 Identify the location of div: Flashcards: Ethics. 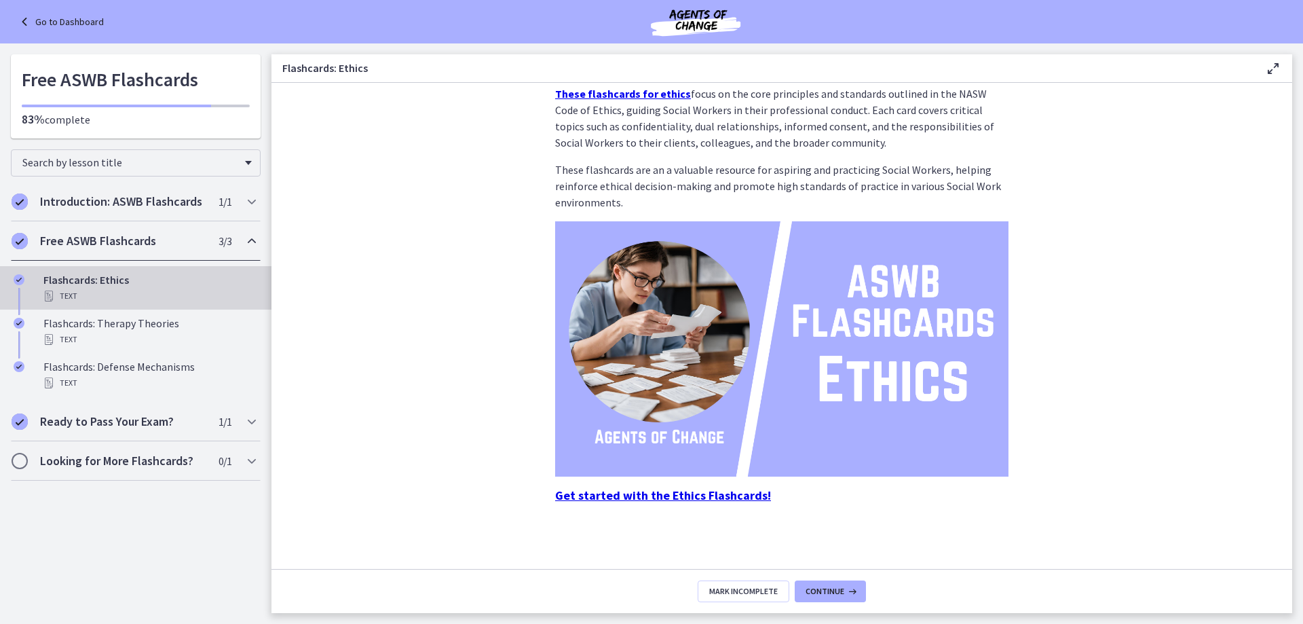
(149, 288).